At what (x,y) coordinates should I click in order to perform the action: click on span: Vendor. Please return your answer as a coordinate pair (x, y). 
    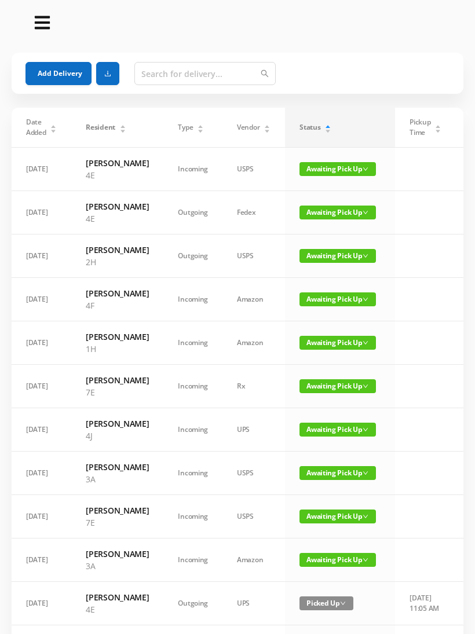
    Looking at the image, I should click on (248, 127).